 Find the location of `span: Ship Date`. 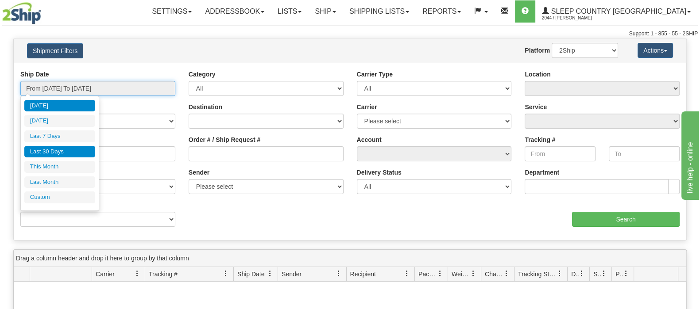

span: Ship Date is located at coordinates (251, 274).